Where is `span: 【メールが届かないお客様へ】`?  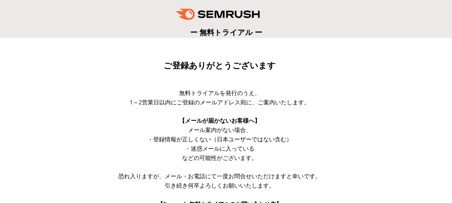
span: 【メールが届かないお客様へ】 is located at coordinates (220, 121).